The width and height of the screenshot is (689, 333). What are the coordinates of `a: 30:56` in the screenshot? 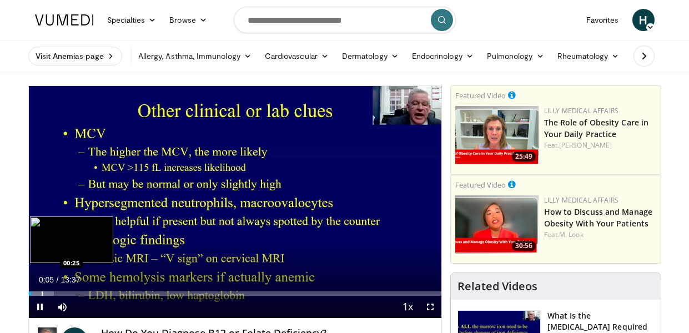 It's located at (497, 224).